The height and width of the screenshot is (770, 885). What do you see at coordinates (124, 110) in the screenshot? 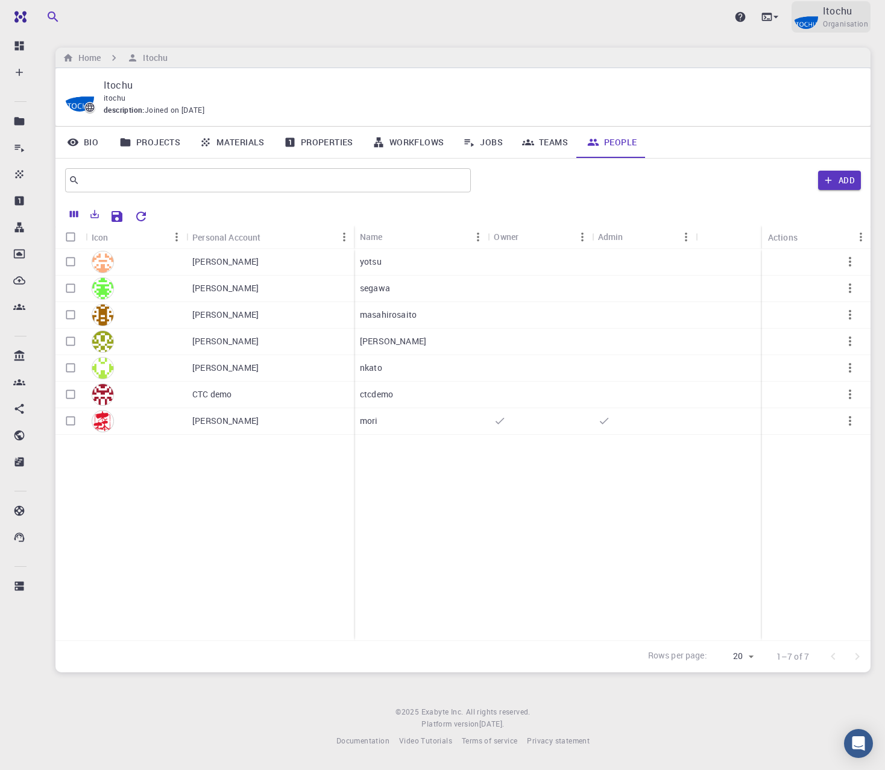
I see `span: description :` at bounding box center [124, 110].